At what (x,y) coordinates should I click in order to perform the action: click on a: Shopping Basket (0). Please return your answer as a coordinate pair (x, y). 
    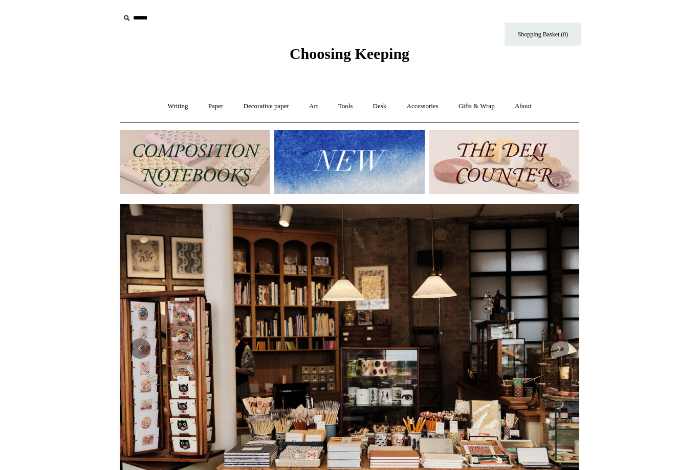
    Looking at the image, I should click on (543, 34).